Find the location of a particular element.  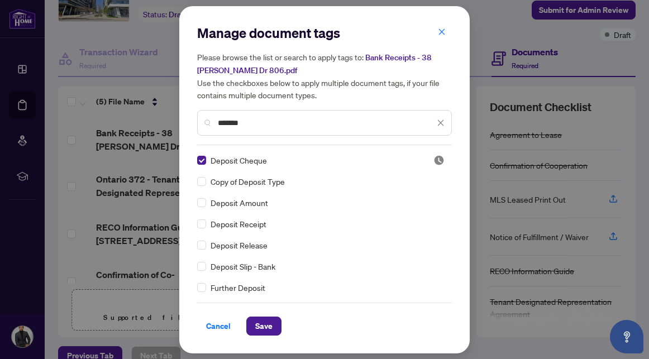

span: Deposit Receipt is located at coordinates (239, 224).